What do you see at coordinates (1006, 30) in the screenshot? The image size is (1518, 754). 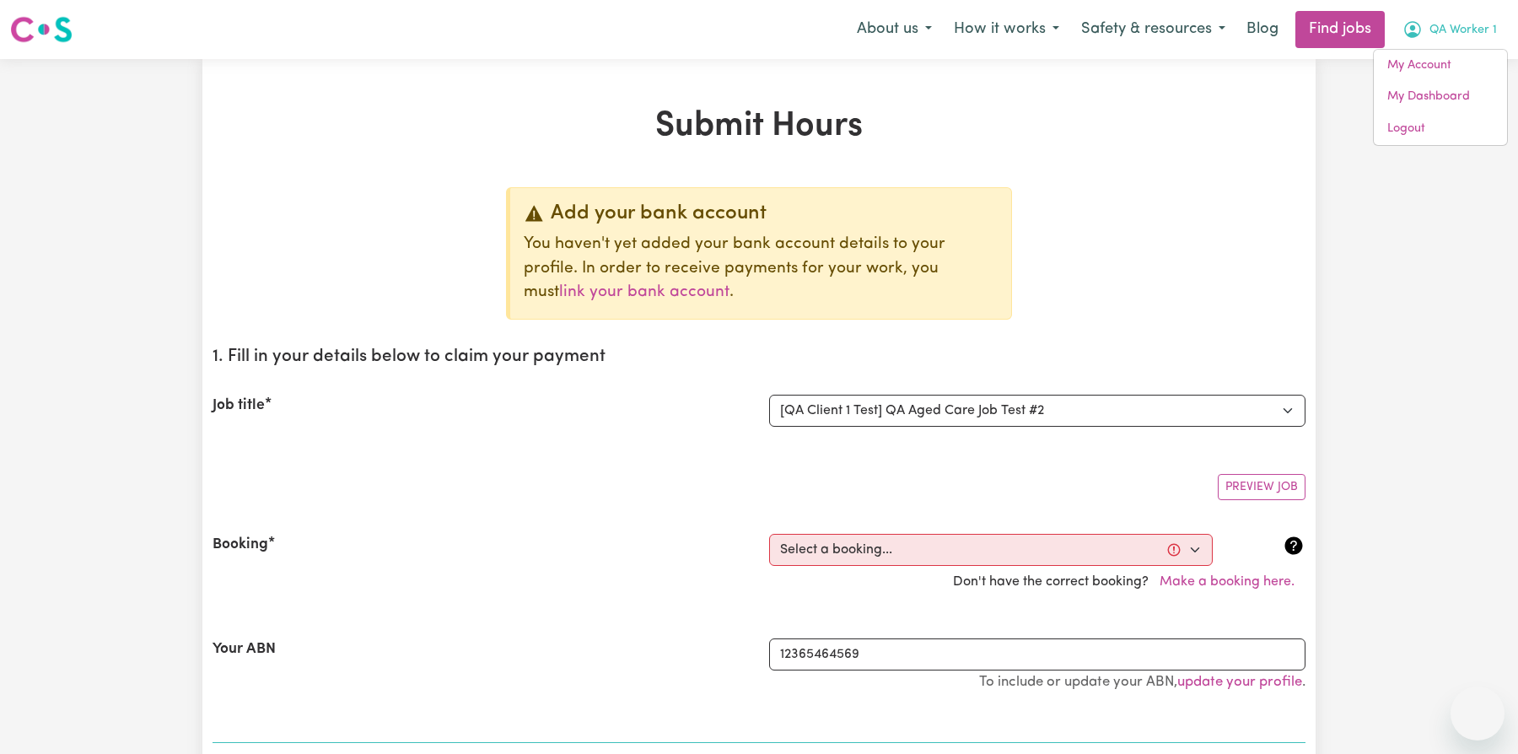 I see `button: How it works` at bounding box center [1006, 30].